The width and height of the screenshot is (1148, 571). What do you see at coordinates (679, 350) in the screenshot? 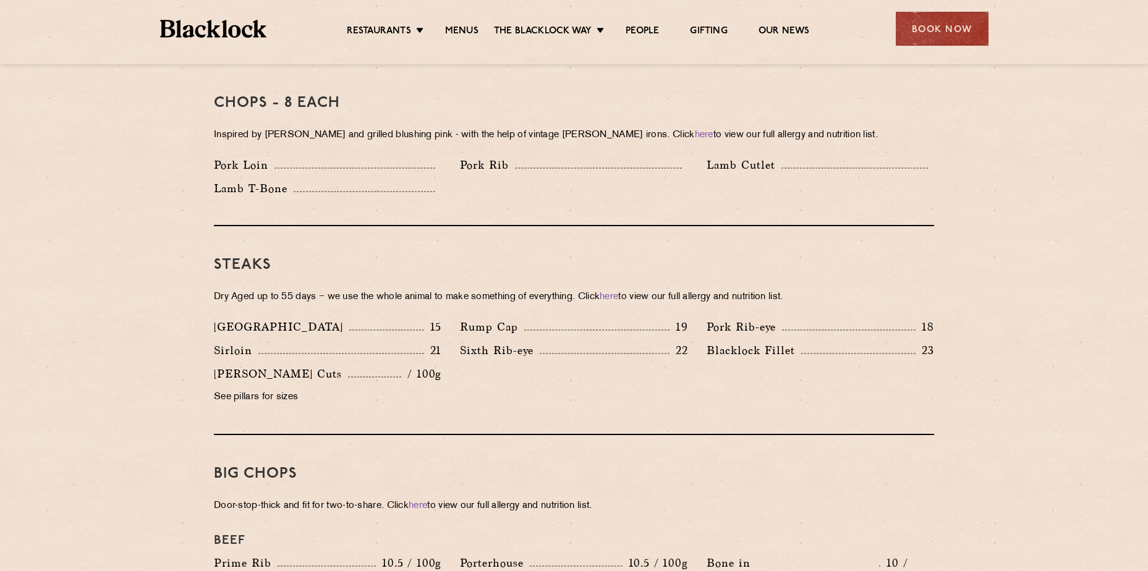
I see `p: 22` at bounding box center [679, 350].